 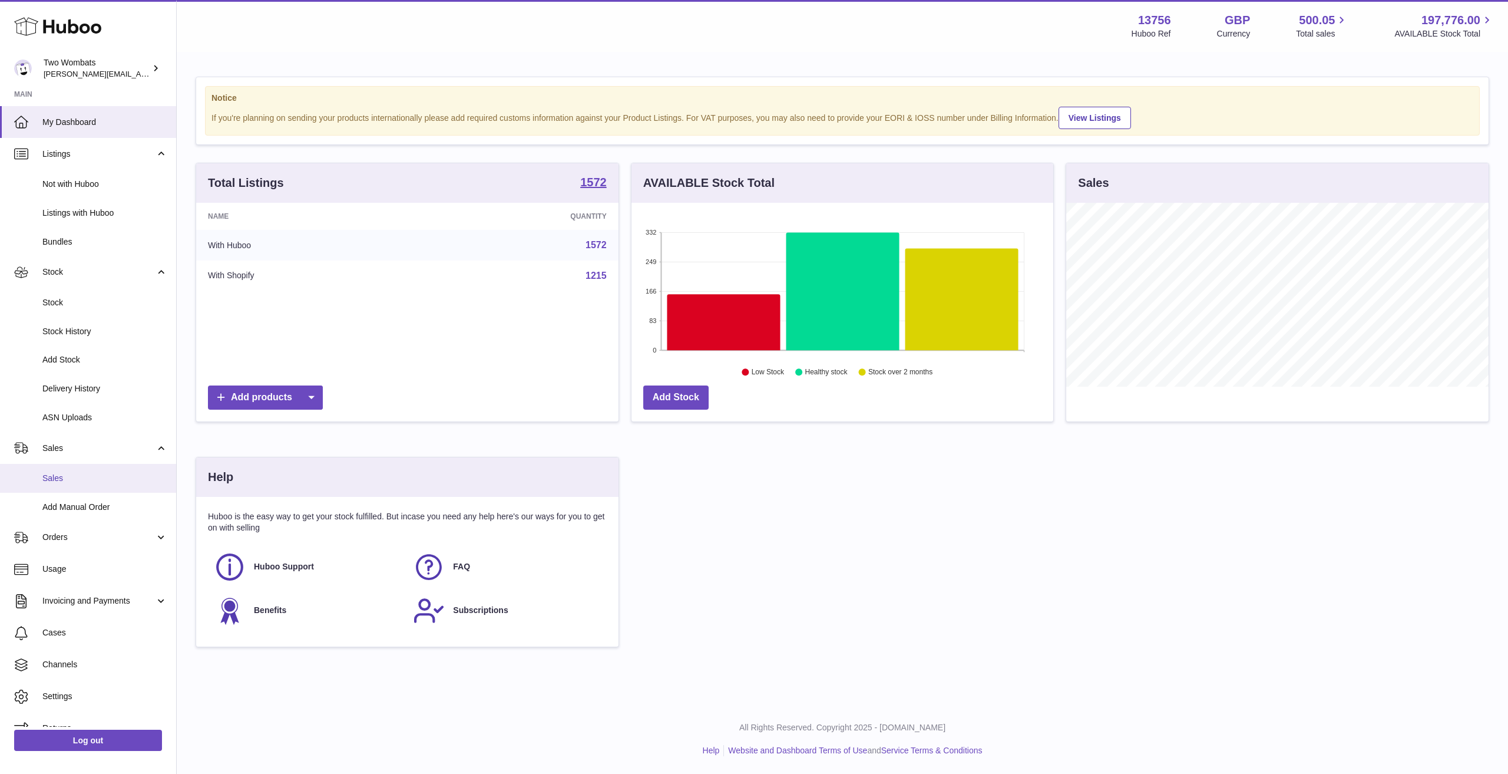 I want to click on div: Two Wombats, so click(x=97, y=68).